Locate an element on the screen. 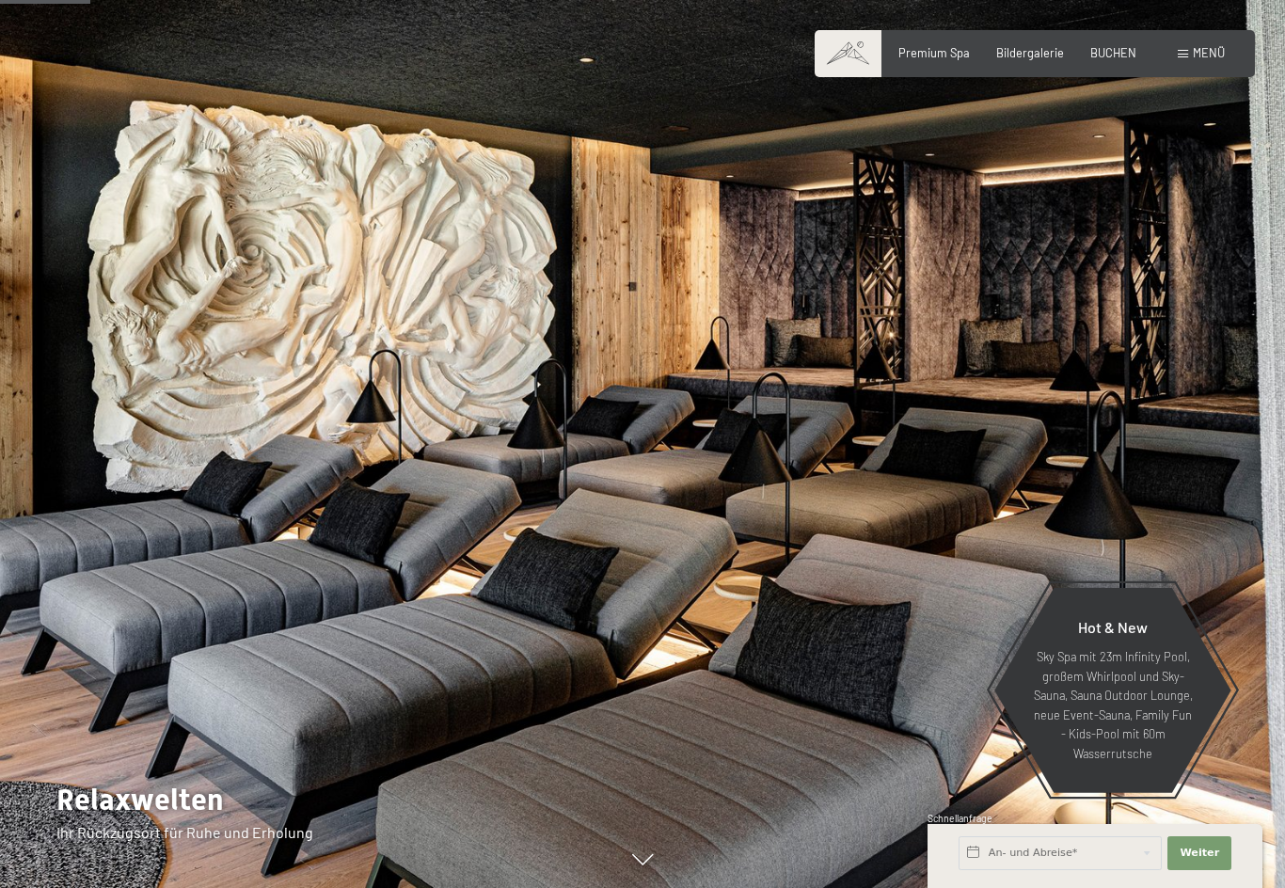  span: Weiter is located at coordinates (1199, 853).